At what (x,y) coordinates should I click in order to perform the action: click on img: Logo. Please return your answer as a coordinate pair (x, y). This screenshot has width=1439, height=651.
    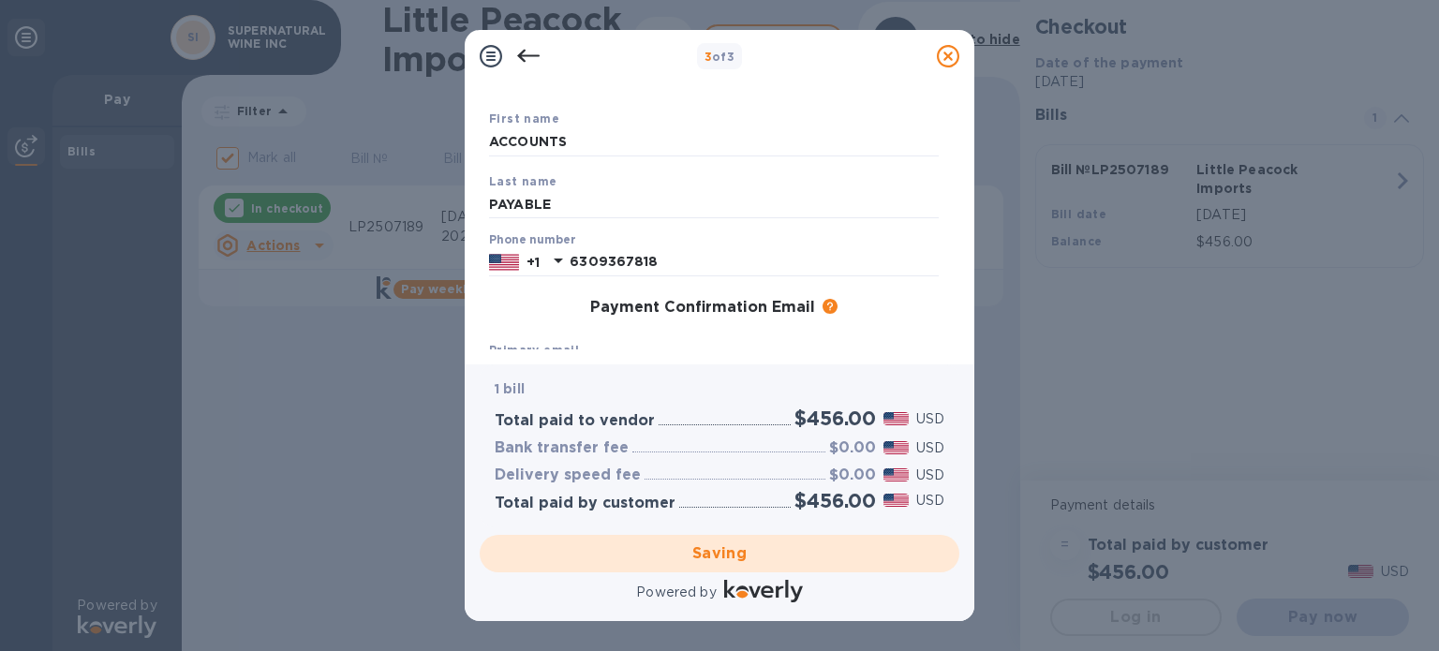
    Looking at the image, I should click on (764, 591).